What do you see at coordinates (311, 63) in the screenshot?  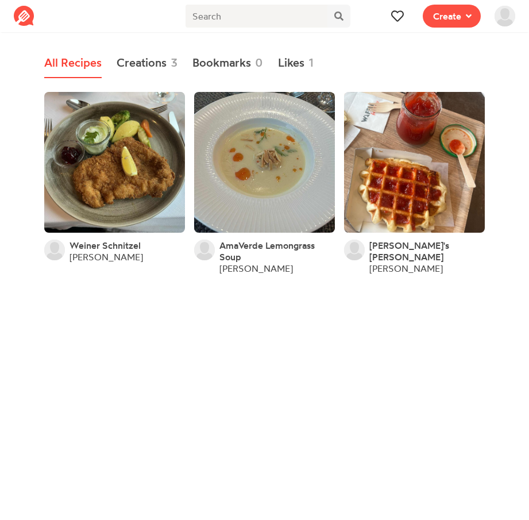 I see `span: 1` at bounding box center [311, 63].